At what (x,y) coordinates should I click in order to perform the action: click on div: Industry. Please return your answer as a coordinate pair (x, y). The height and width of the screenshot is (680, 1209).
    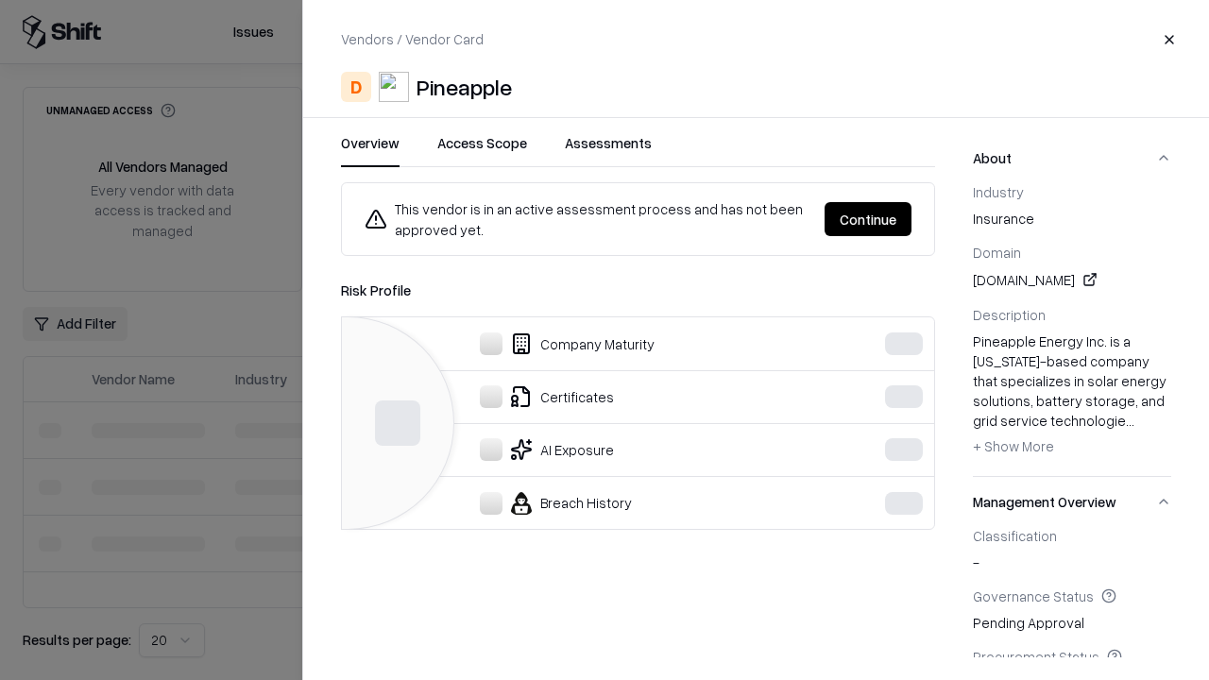
    Looking at the image, I should click on (1072, 192).